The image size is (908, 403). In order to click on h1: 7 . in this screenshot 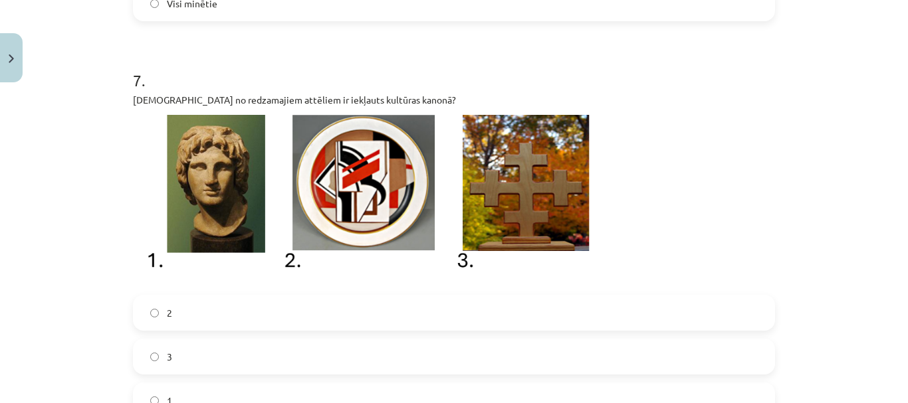, I will do `click(454, 68)`.